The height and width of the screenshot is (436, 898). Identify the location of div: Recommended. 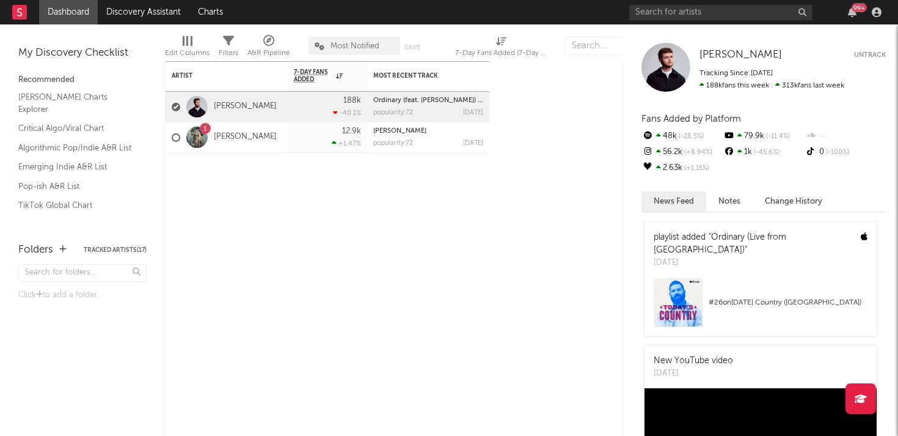
(82, 80).